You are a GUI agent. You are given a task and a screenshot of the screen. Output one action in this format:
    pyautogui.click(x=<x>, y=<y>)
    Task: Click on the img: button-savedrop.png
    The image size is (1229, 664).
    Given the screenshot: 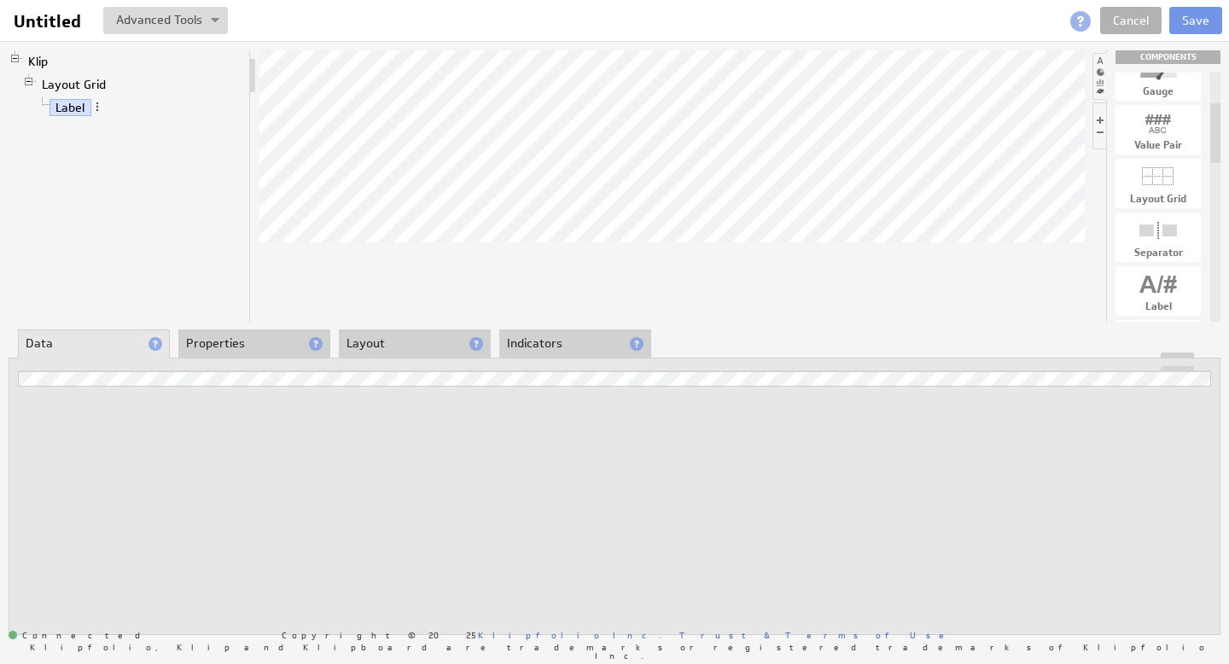 What is the action you would take?
    pyautogui.click(x=215, y=21)
    